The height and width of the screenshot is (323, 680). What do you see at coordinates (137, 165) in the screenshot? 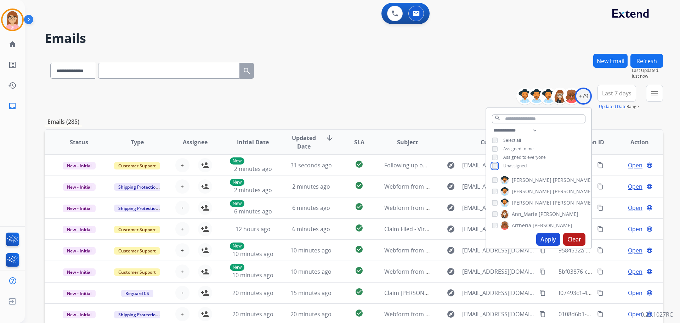
I see `span: Customer Support` at bounding box center [137, 165].